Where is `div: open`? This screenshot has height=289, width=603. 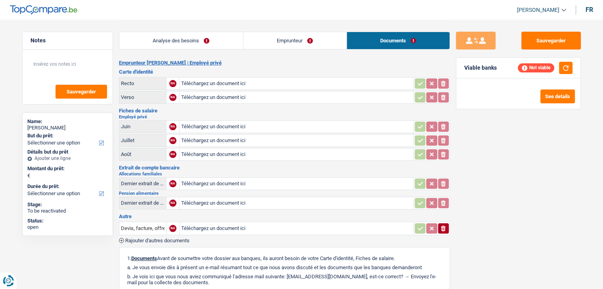 div: open is located at coordinates (67, 228).